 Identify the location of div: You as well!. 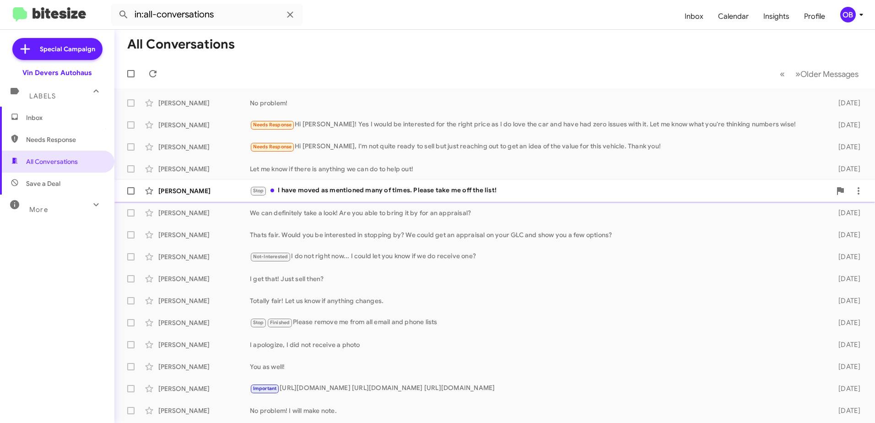
(537, 367).